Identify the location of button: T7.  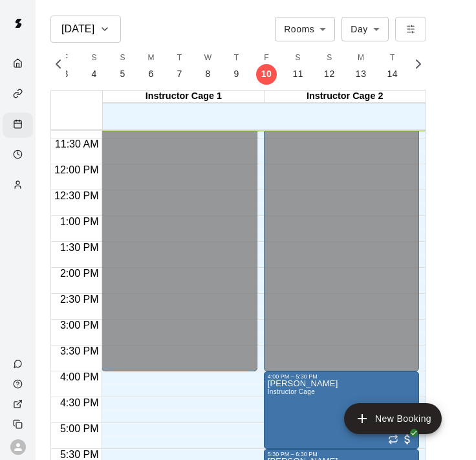
(180, 66).